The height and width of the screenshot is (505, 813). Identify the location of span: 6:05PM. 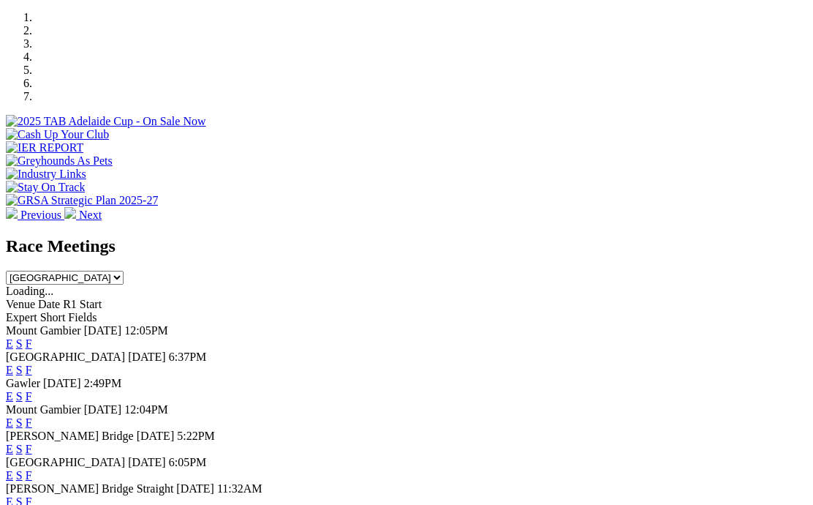
(188, 462).